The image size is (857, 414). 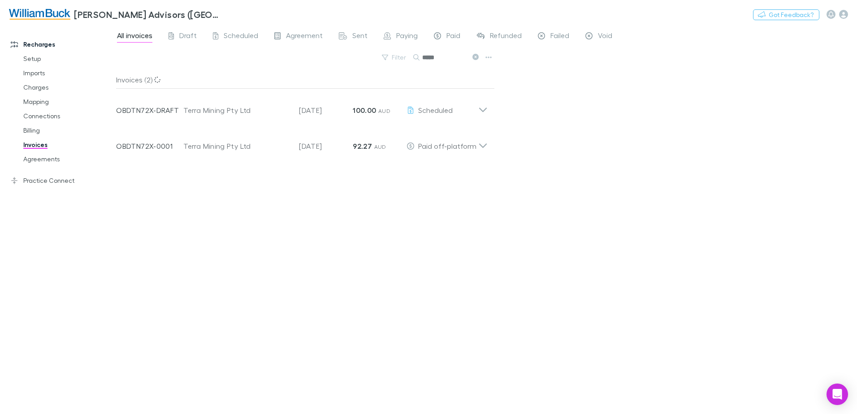 I want to click on p: OBDTN72X-DRAFT, so click(x=150, y=110).